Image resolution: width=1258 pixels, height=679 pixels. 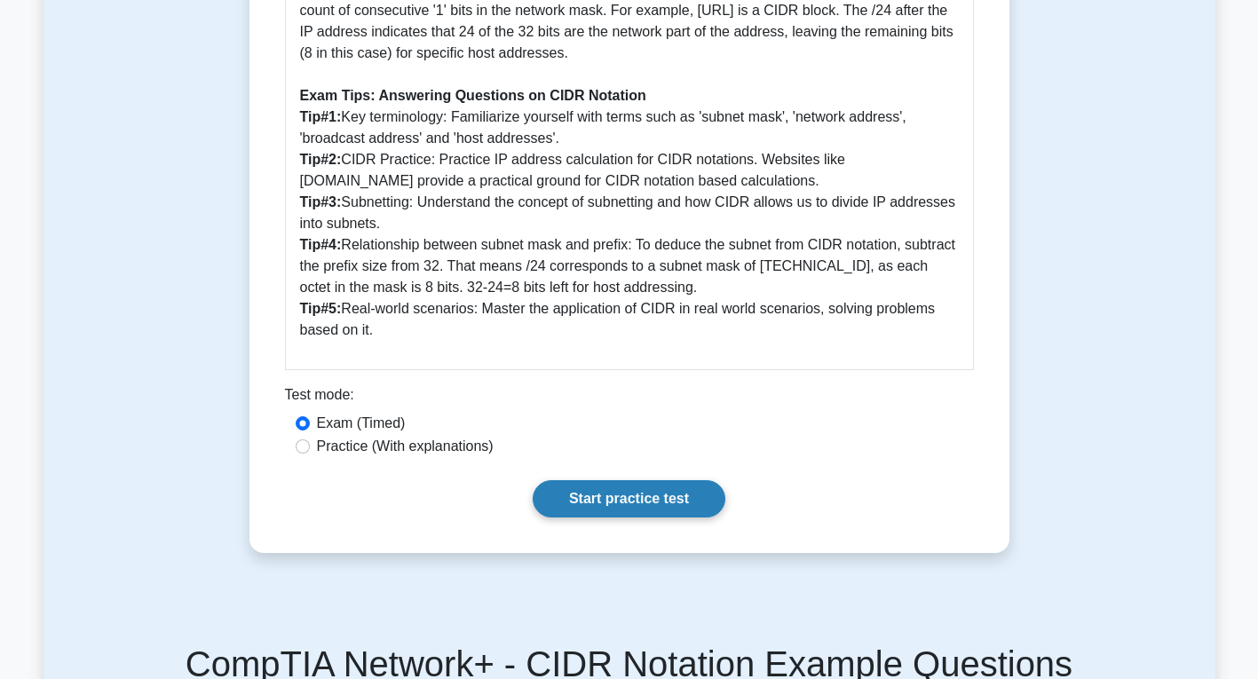 What do you see at coordinates (321, 159) in the screenshot?
I see `b: Tip#2:` at bounding box center [321, 159].